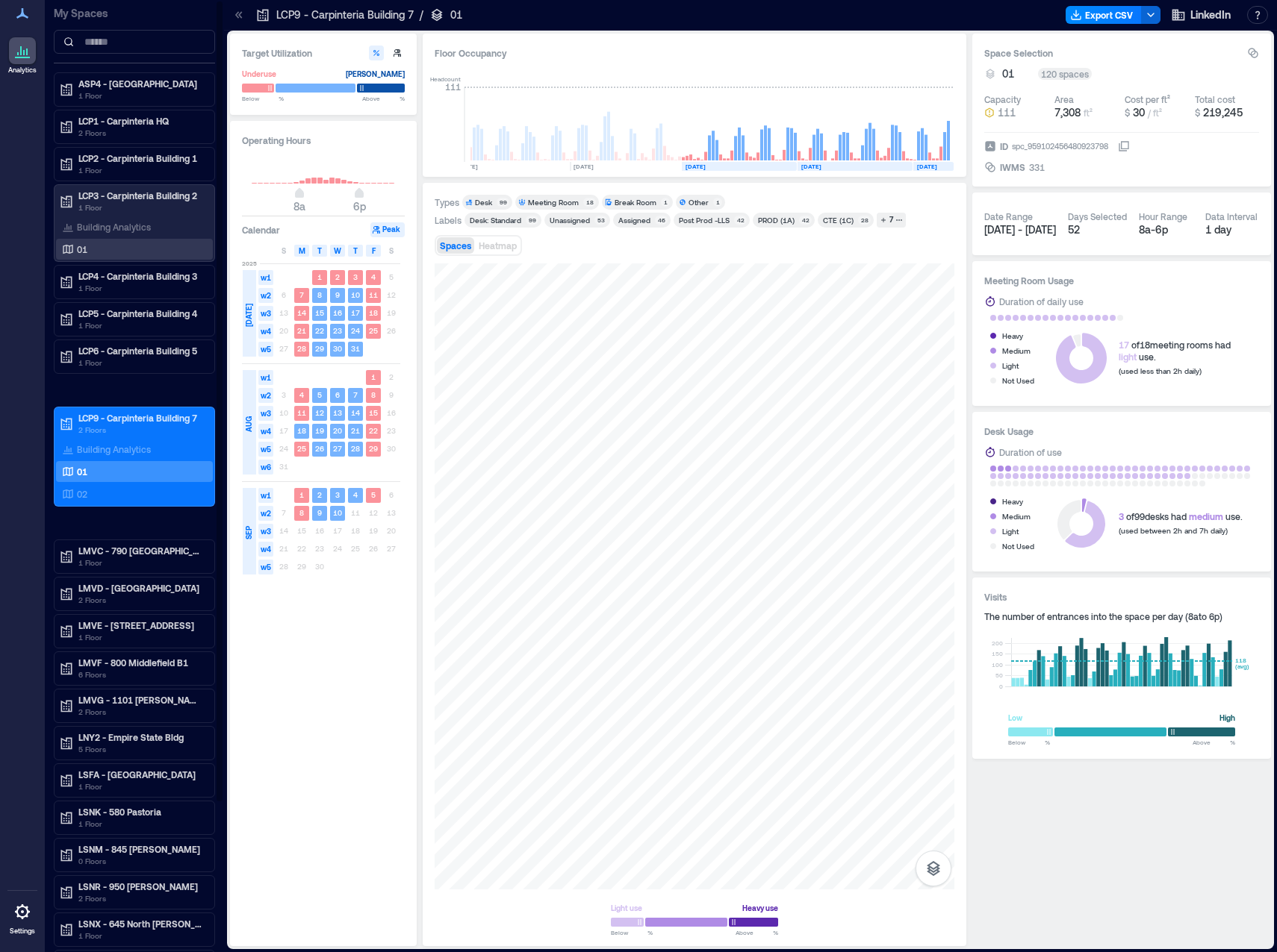  Describe the element at coordinates (1121, 431) in the screenshot. I see `h3: Desk Usage` at that location.